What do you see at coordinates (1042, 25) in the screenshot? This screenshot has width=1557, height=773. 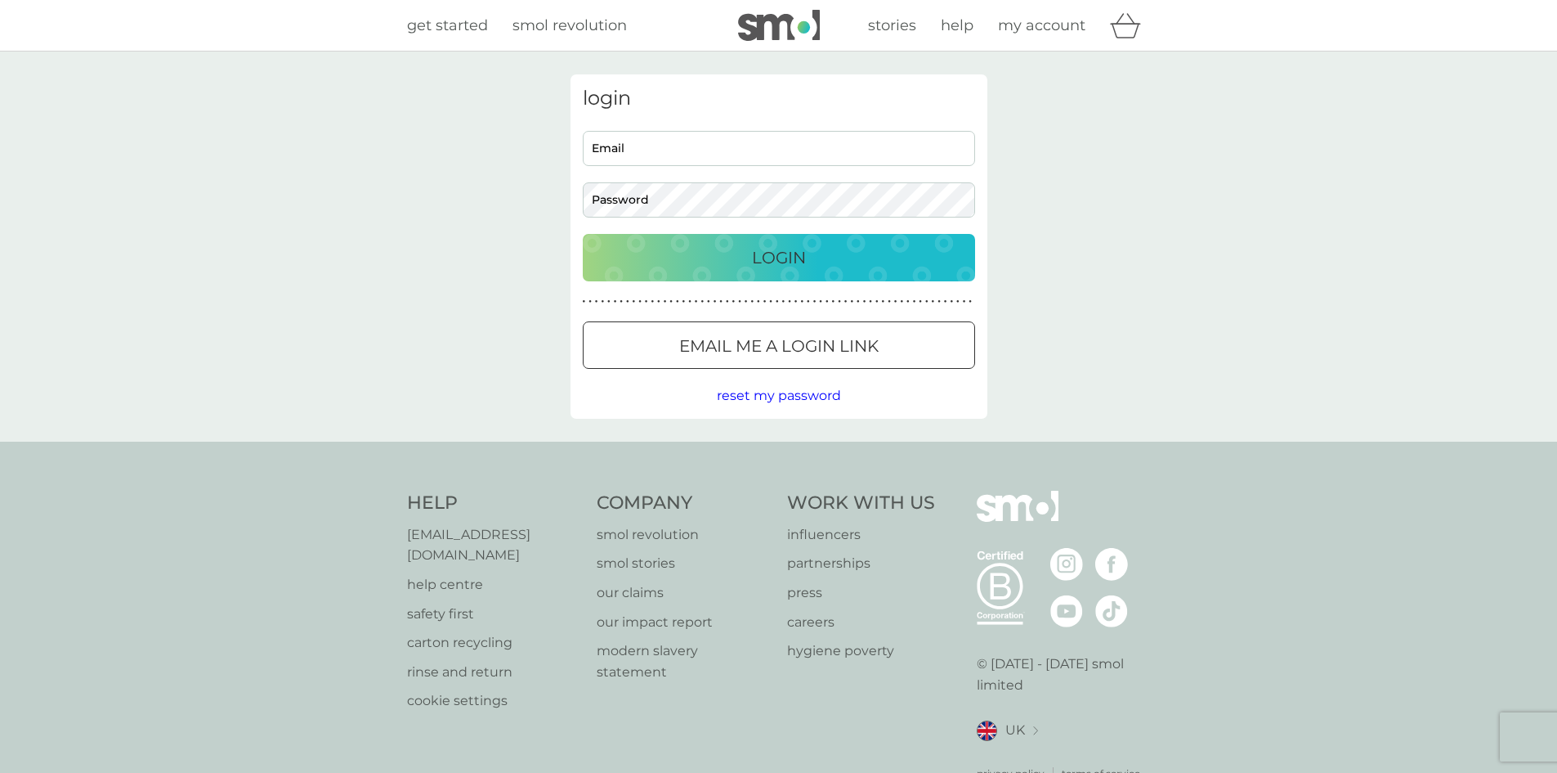 I see `span: my account` at bounding box center [1042, 25].